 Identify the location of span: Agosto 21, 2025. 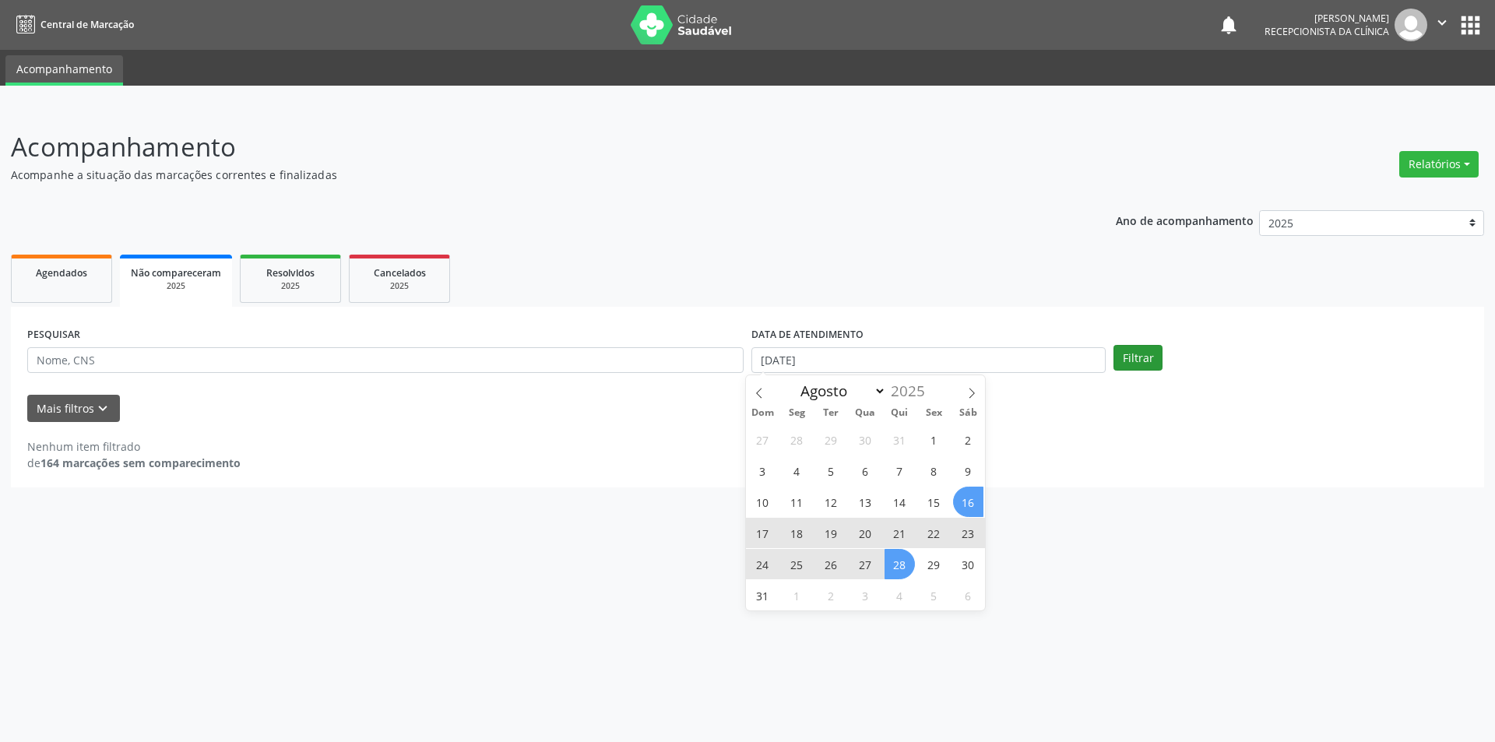
(899, 533).